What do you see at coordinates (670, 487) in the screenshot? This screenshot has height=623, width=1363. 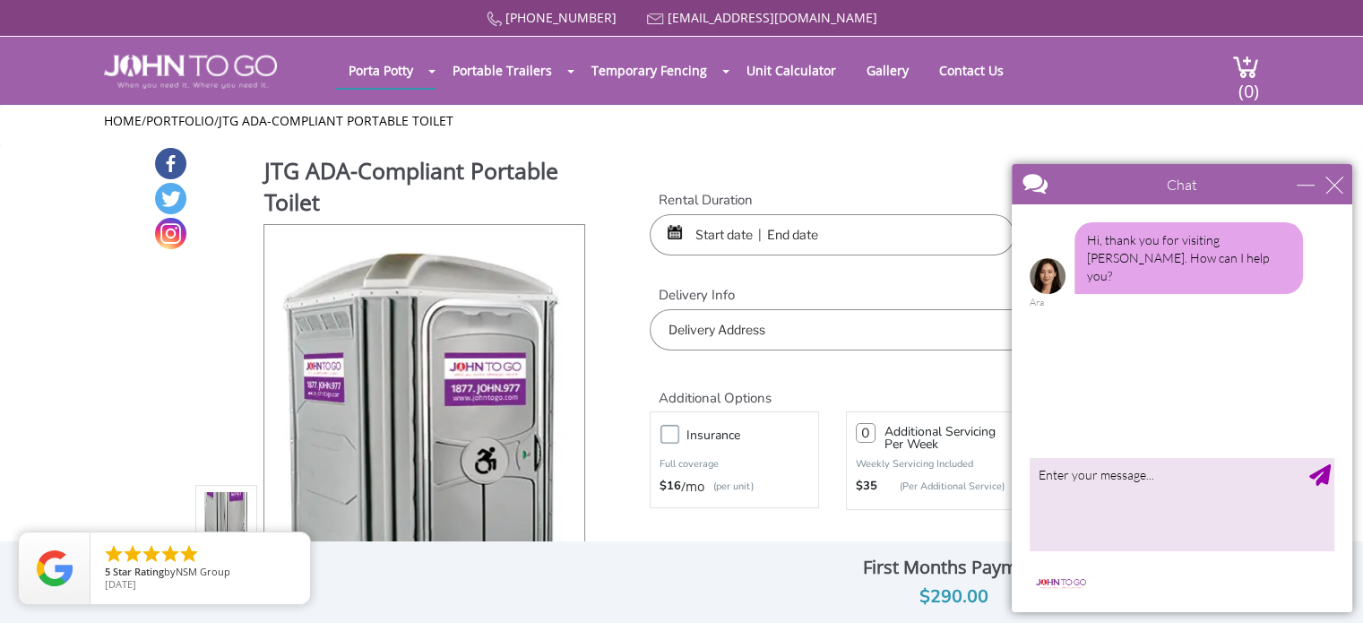 I see `strong: $16` at bounding box center [670, 487].